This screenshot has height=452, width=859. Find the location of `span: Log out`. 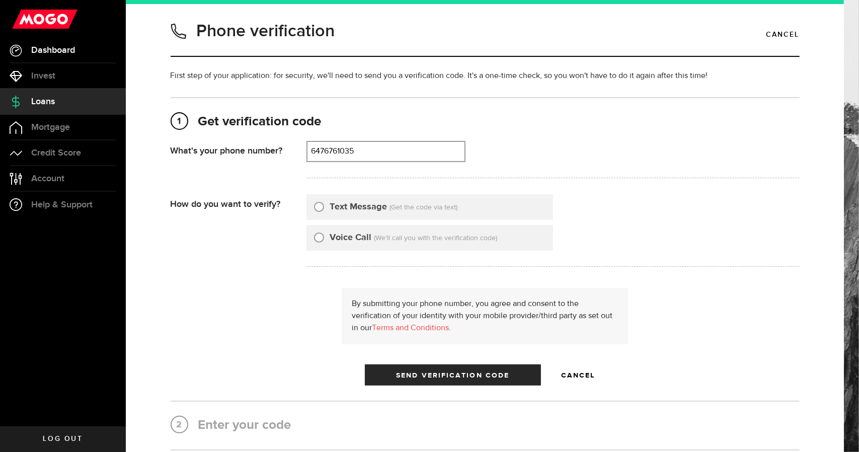

span: Log out is located at coordinates (62, 439).